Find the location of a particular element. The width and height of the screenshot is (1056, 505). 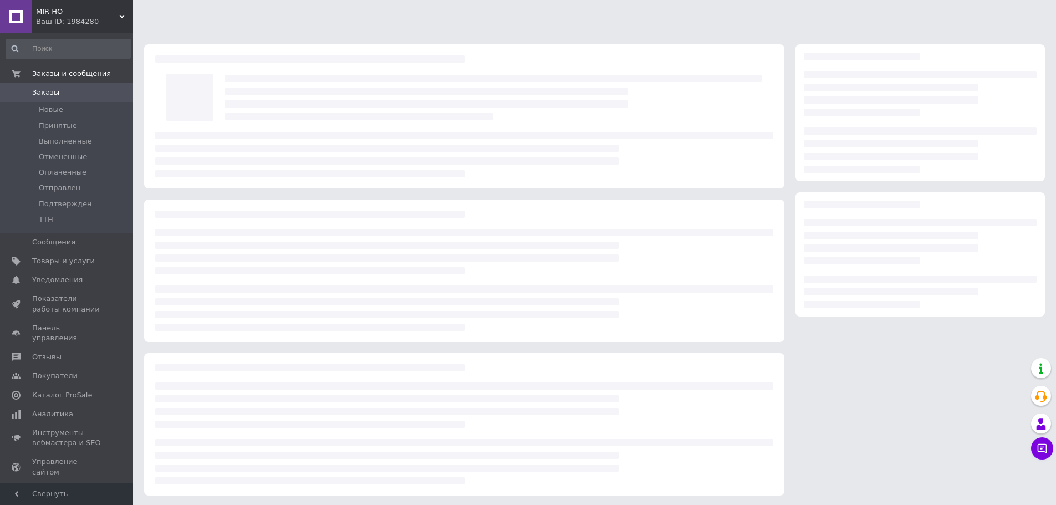

span: Отмененные is located at coordinates (63, 157).